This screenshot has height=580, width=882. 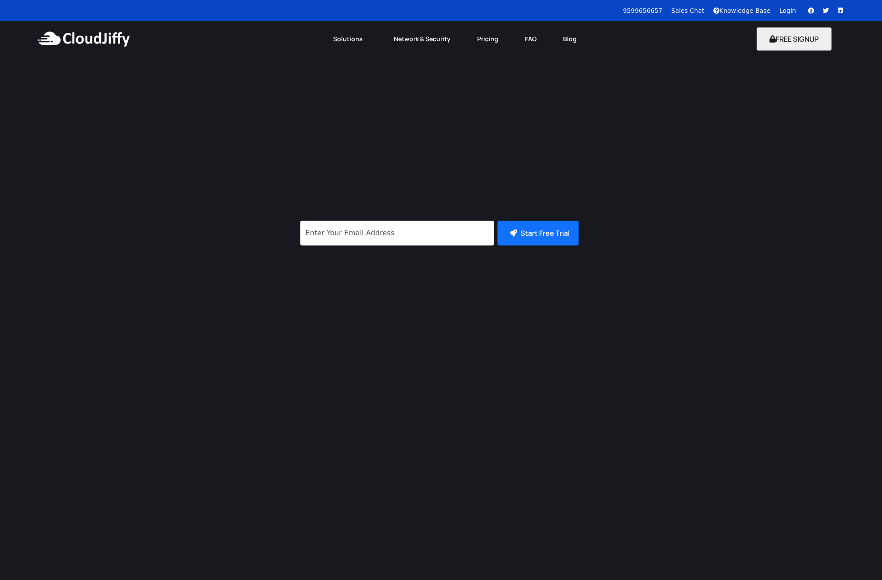 I want to click on a: Blog, so click(x=570, y=39).